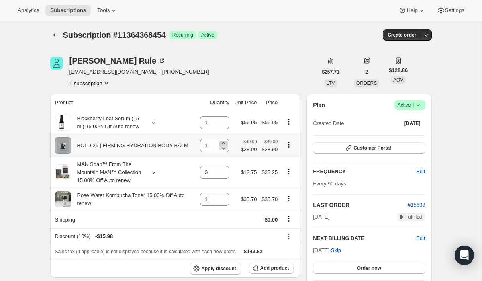 This screenshot has width=482, height=281. Describe the element at coordinates (411, 10) in the screenshot. I see `button: Help` at that location.